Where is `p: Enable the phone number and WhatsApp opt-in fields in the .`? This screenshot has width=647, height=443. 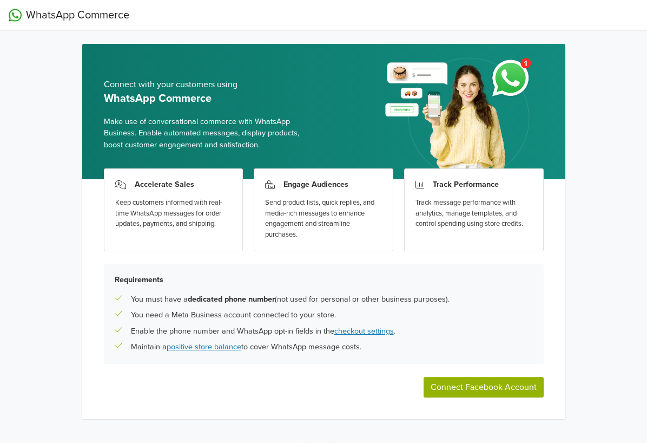 p: Enable the phone number and WhatsApp opt-in fields in the . is located at coordinates (263, 331).